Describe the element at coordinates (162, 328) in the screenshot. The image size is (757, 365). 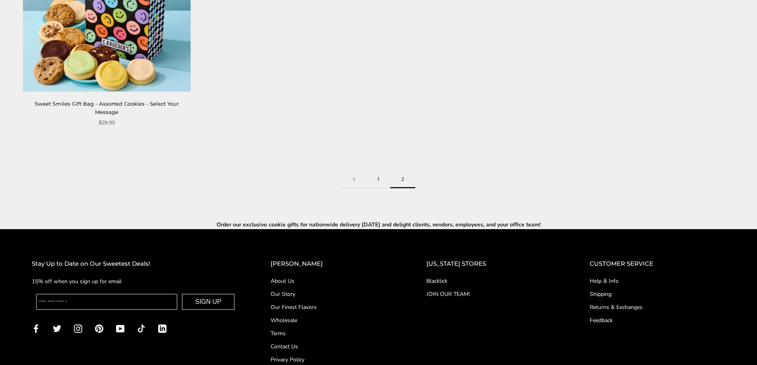
I see `a: LinkedIn` at that location.